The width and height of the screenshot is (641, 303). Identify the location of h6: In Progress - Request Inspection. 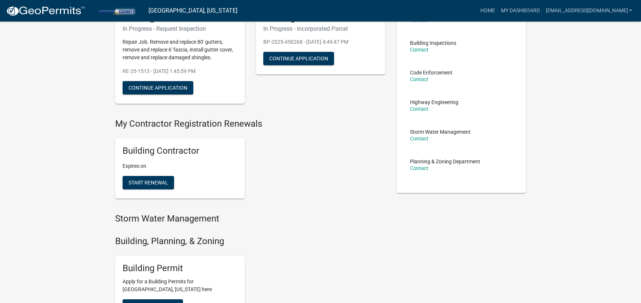
(180, 29).